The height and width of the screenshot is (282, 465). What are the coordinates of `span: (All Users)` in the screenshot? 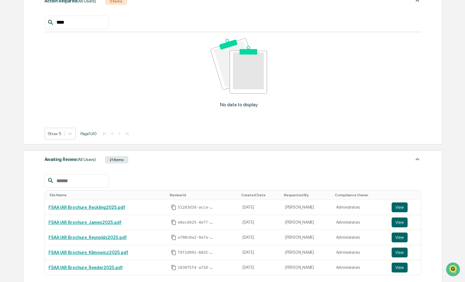 It's located at (86, 159).